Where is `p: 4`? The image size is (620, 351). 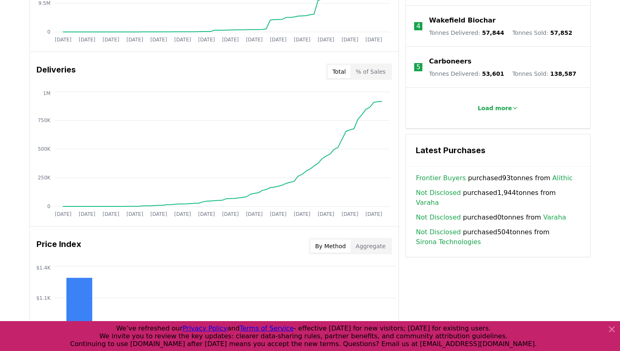
p: 4 is located at coordinates (418, 26).